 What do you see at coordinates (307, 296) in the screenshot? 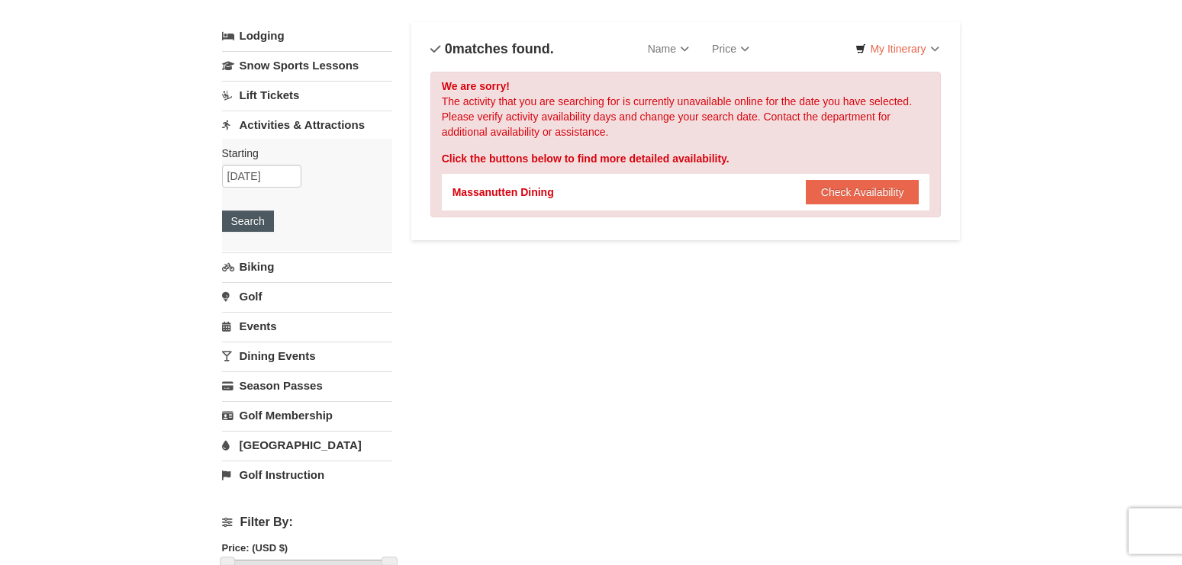
I see `a: Golf` at bounding box center [307, 296].